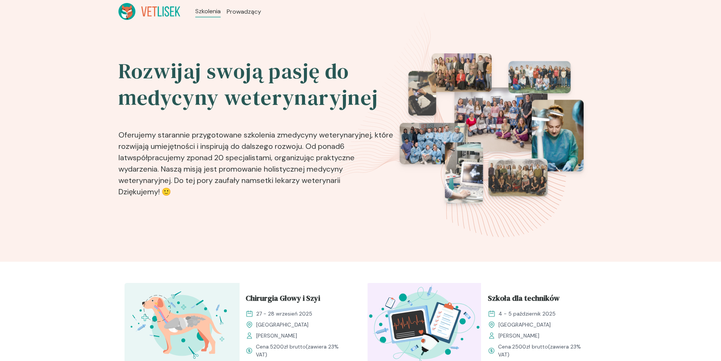 This screenshot has height=361, width=721. I want to click on b: ponad 20 specjalistami, so click(231, 157).